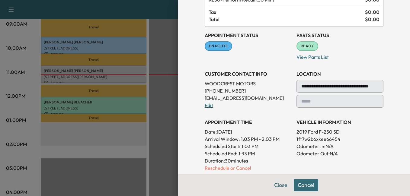 Image resolution: width=410 pixels, height=196 pixels. I want to click on h3: CUSTOMER CONTACT INFO, so click(248, 74).